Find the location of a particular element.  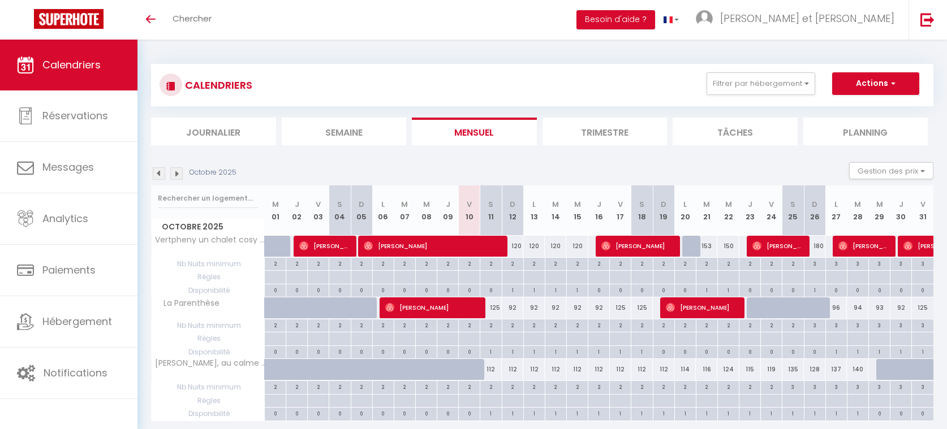

li: Trimestre is located at coordinates (605, 131).